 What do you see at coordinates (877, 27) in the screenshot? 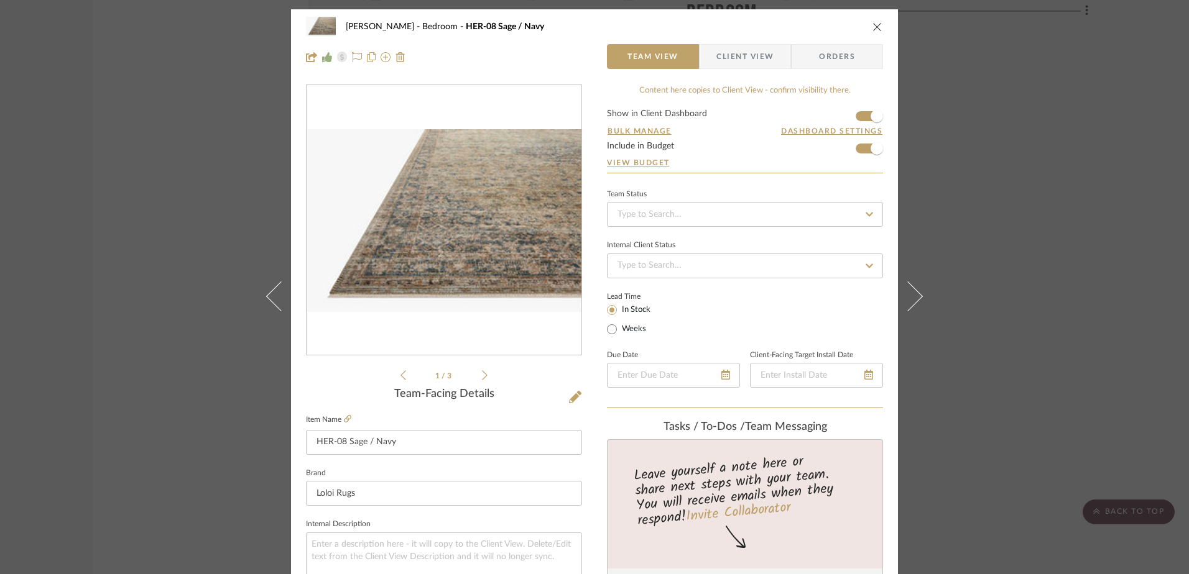
I see `button: close` at bounding box center [877, 27].